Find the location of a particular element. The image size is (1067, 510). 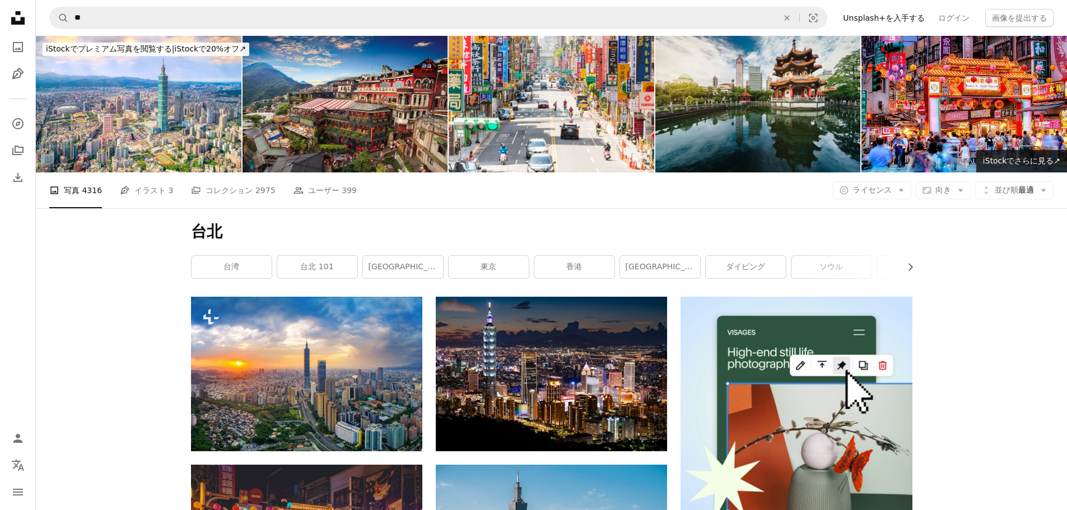

a: ダイビング is located at coordinates (745, 267).